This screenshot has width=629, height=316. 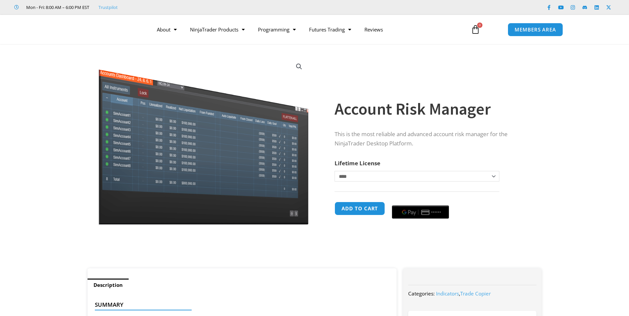 What do you see at coordinates (421, 294) in the screenshot?
I see `span: Categories:` at bounding box center [421, 294].